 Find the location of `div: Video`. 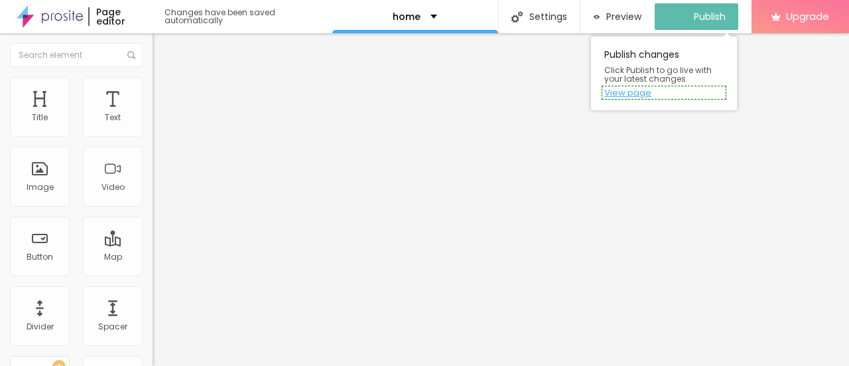

div: Video is located at coordinates (113, 187).